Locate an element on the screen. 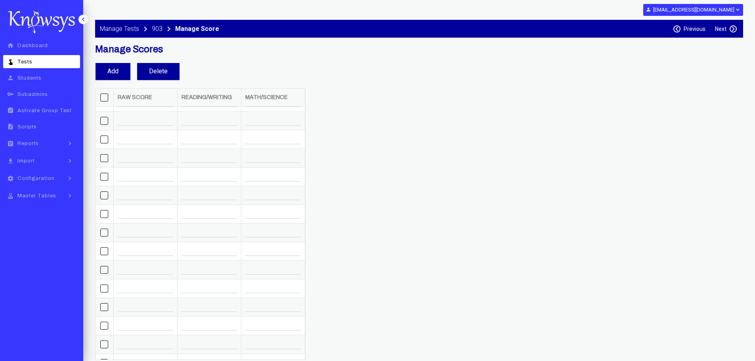 The width and height of the screenshot is (755, 361). b: Reading/Writing is located at coordinates (207, 97).